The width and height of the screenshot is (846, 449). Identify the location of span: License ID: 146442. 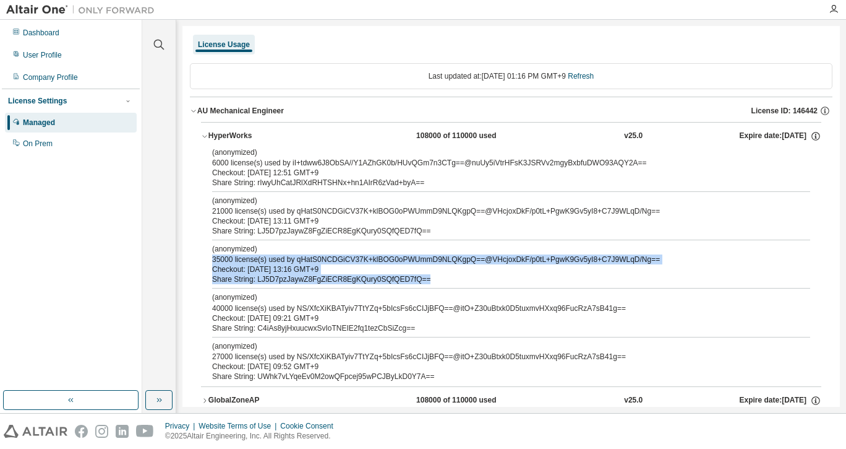
(784, 111).